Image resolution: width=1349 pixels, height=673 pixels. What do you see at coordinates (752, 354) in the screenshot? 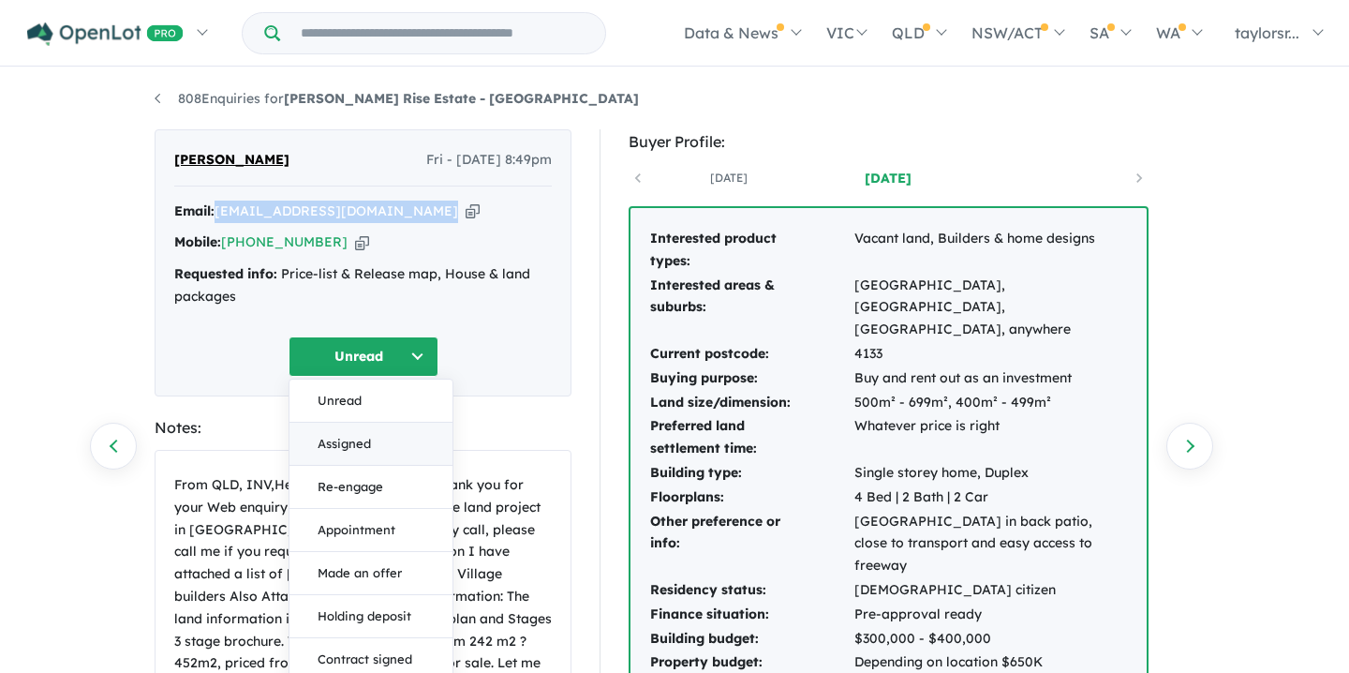
I see `td: Current postcode:` at bounding box center [752, 354].